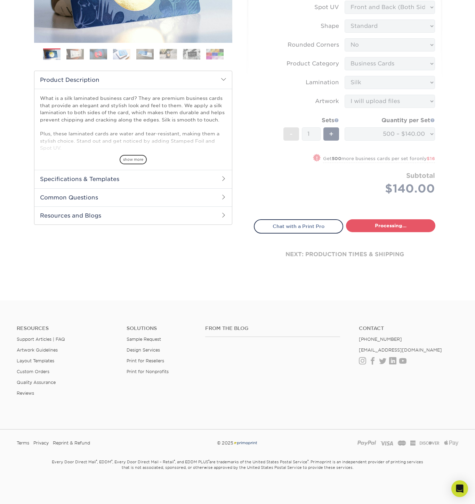 The height and width of the screenshot is (504, 475). Describe the element at coordinates (98, 54) in the screenshot. I see `img: Business Cards 03` at that location.